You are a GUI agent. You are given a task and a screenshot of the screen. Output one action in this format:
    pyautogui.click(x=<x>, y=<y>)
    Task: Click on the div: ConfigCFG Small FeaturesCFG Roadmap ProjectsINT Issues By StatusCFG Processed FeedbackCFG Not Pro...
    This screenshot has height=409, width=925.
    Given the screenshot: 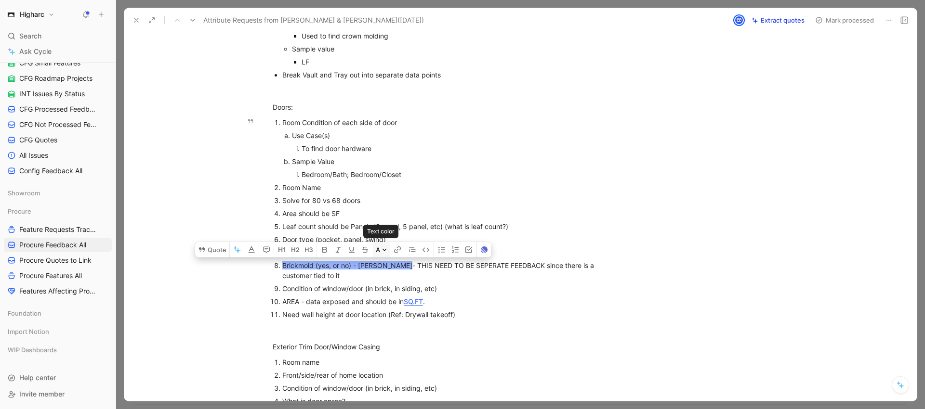 What is the action you would take?
    pyautogui.click(x=58, y=108)
    